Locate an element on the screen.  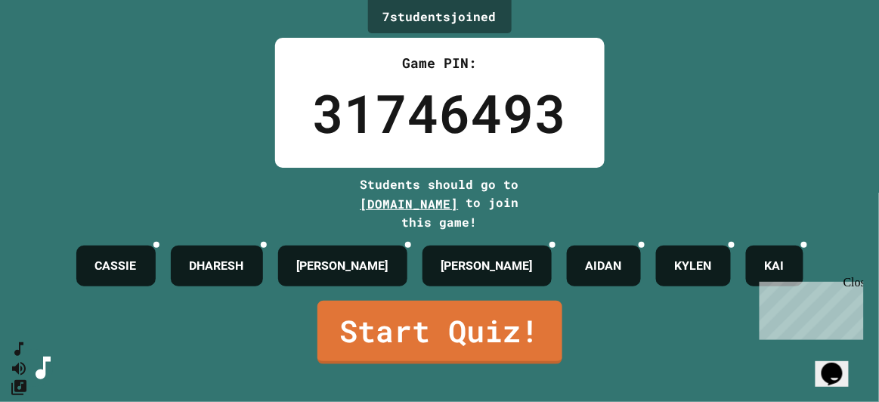
div: Chat with us now!Close is located at coordinates (55, 51).